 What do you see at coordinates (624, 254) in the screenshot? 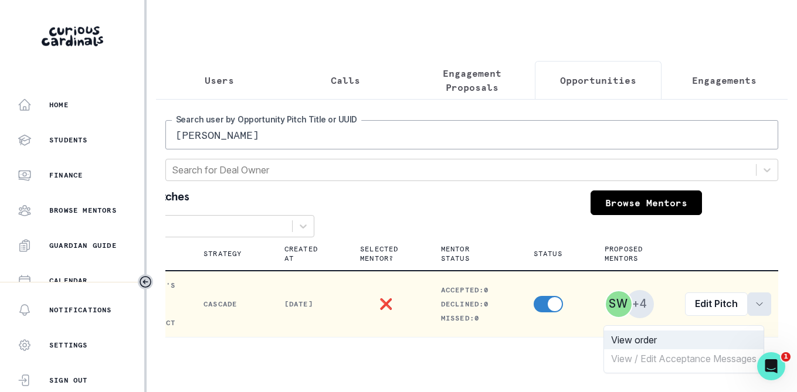
I see `p: Proposed Mentors` at bounding box center [624, 254].